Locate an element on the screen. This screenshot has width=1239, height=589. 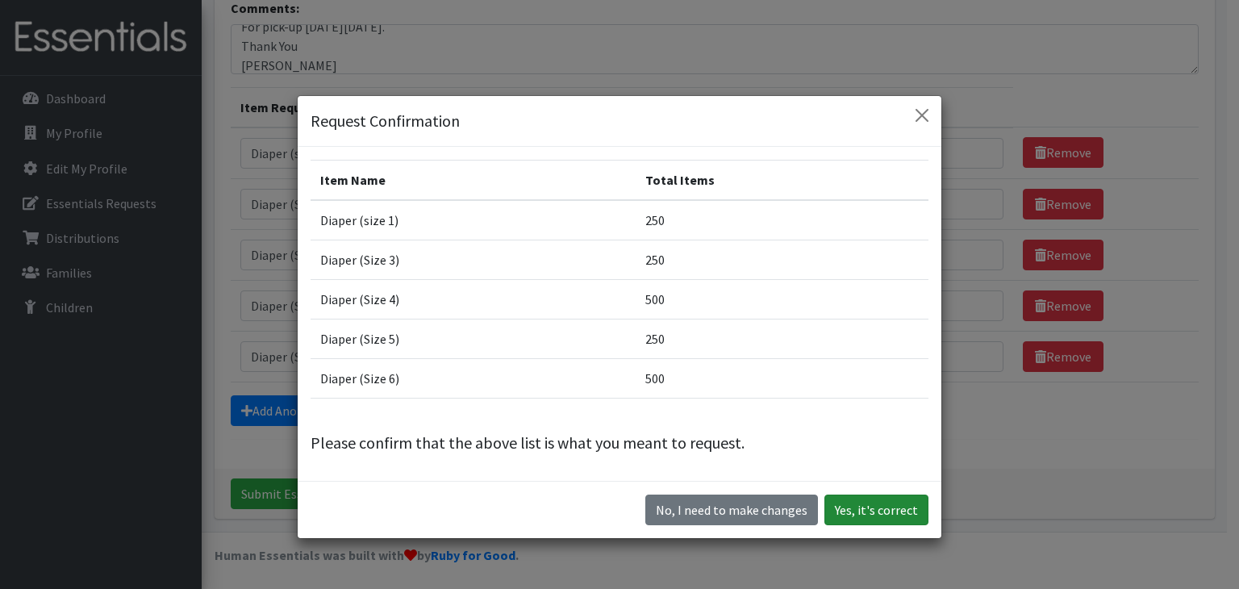
button: Close is located at coordinates (922, 115).